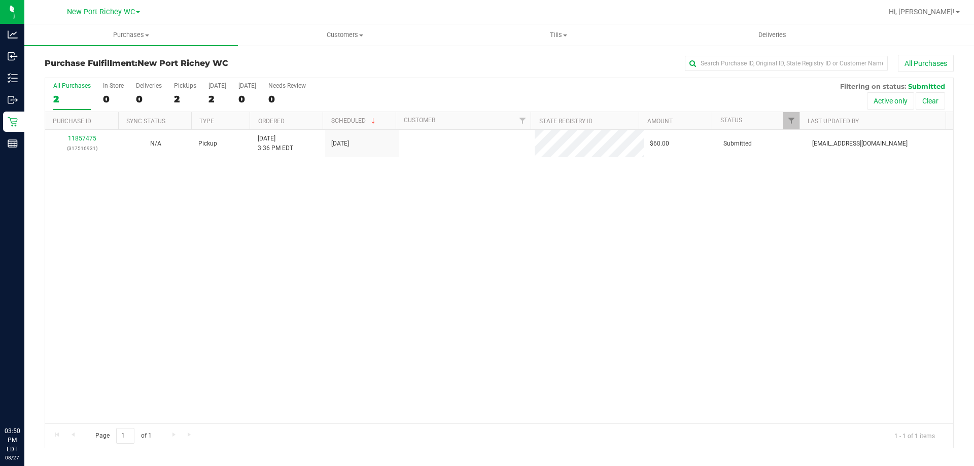  Describe the element at coordinates (354, 121) in the screenshot. I see `a: Scheduled` at that location.